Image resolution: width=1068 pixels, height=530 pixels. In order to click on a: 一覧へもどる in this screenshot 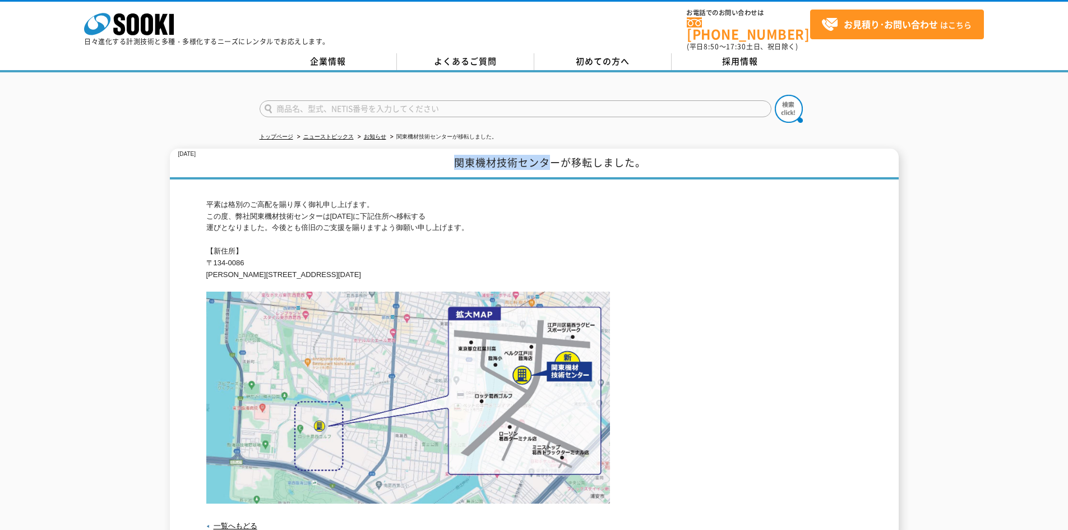, I will do `click(235, 525)`.